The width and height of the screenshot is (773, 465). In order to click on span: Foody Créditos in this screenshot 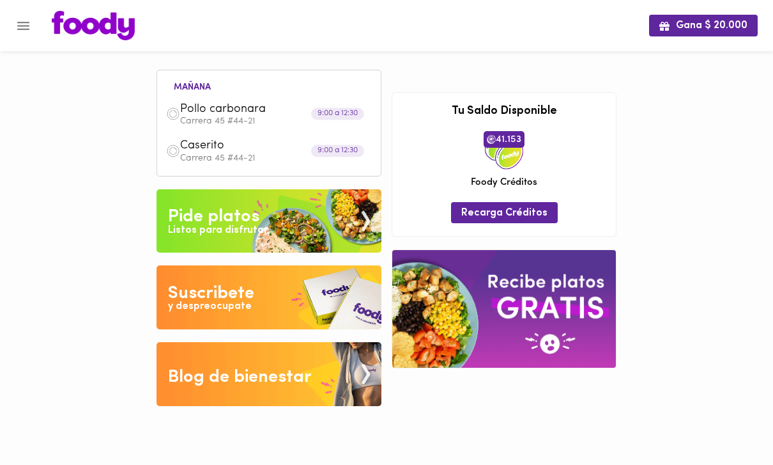, I will do `click(504, 182)`.